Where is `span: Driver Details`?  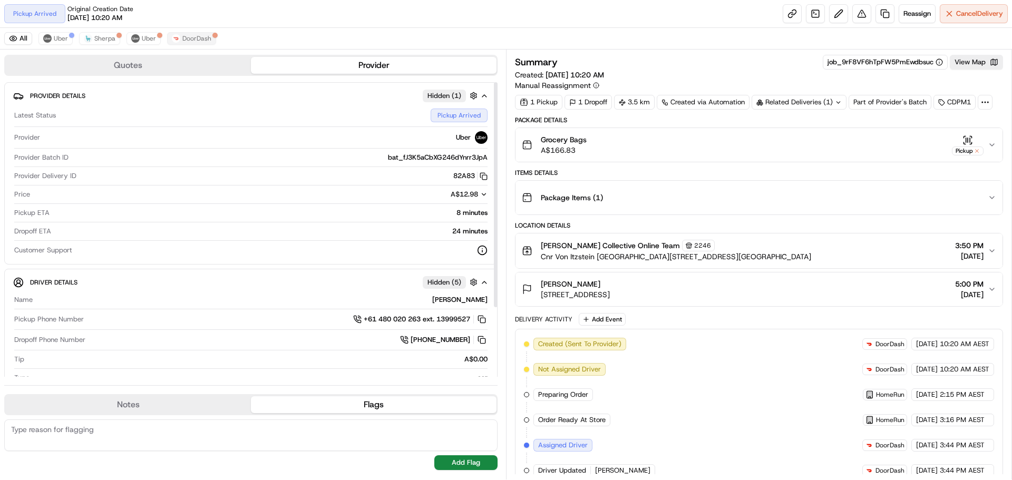
span: Driver Details is located at coordinates (54, 282).